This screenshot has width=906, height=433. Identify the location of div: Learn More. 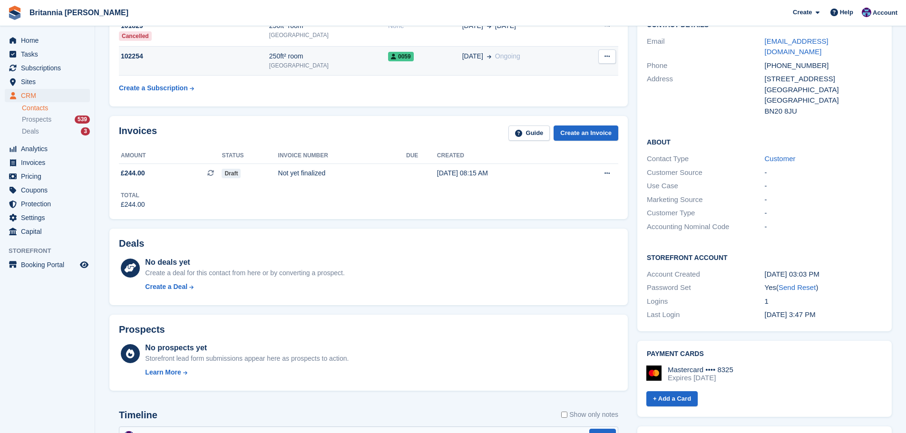
(163, 372).